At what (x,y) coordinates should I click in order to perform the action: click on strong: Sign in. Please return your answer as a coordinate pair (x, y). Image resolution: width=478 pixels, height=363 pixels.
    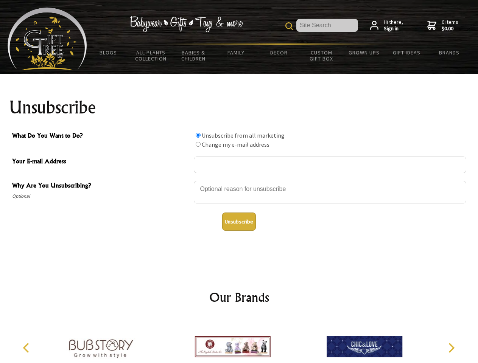
    Looking at the image, I should click on (393, 29).